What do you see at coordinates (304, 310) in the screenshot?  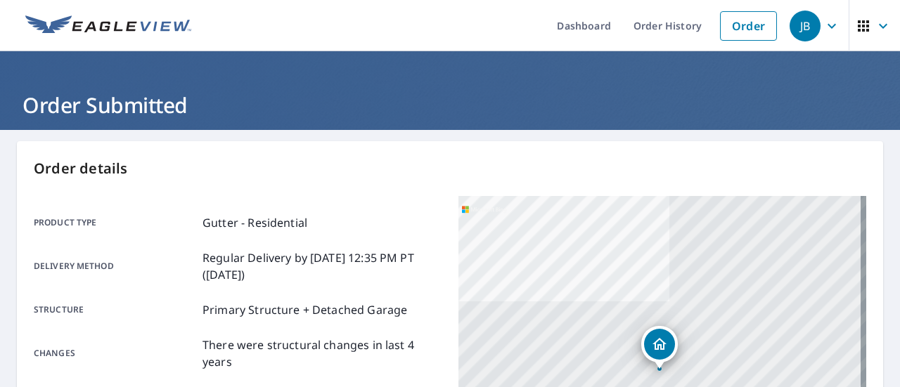 I see `p: Primary Structure + Detached Garage` at bounding box center [304, 310].